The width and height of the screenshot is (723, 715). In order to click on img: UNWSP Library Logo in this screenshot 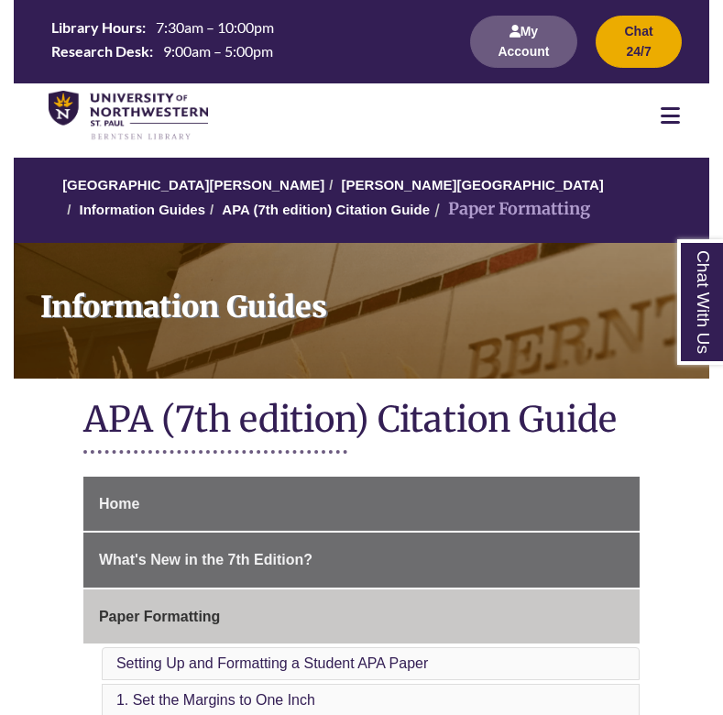, I will do `click(128, 116)`.